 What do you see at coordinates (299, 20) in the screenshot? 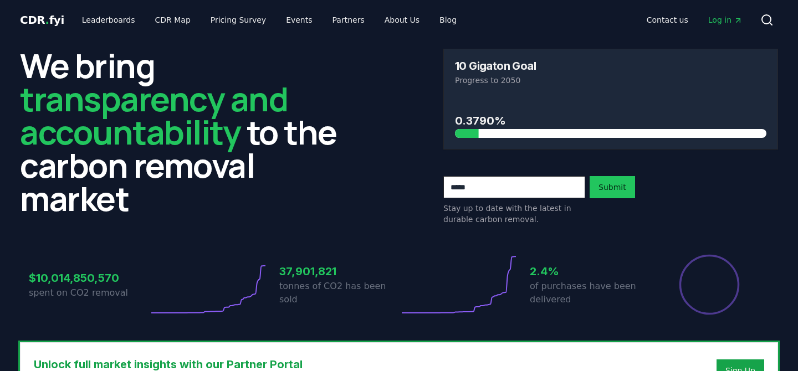
I see `a: Events` at bounding box center [299, 20].